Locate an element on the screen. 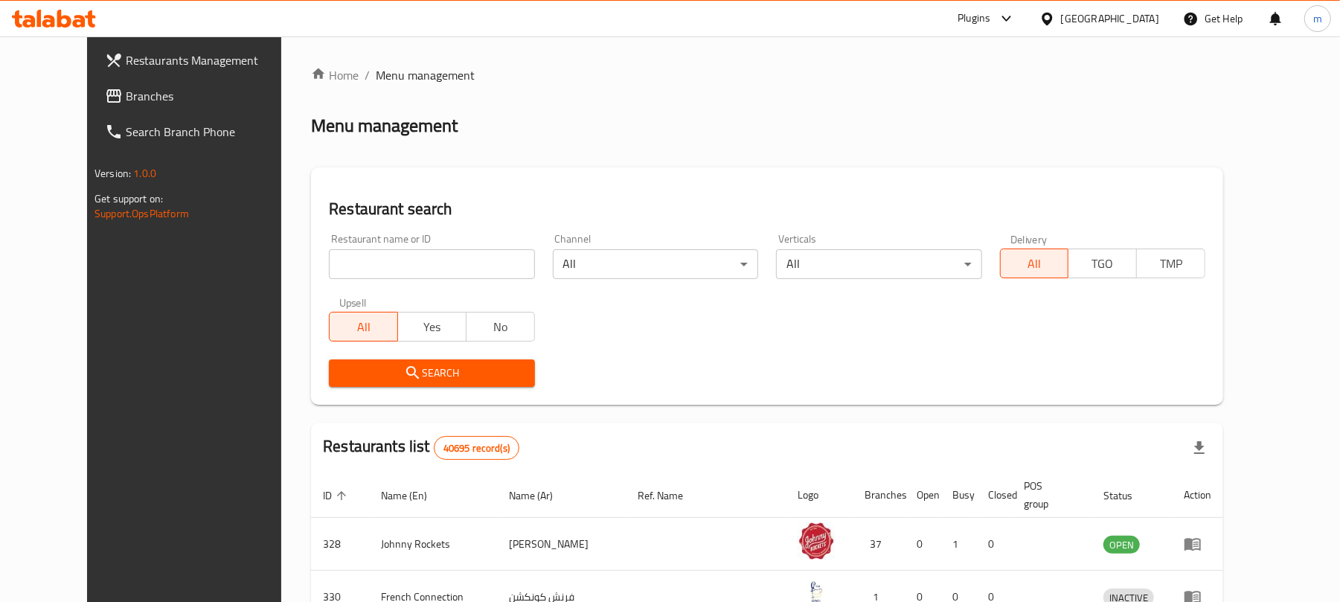  label: Upsell is located at coordinates (353, 302).